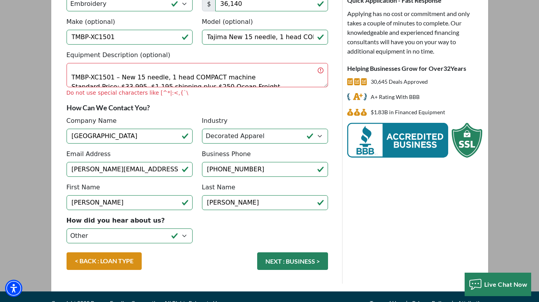 The width and height of the screenshot is (539, 302). I want to click on label: Business Phone, so click(226, 154).